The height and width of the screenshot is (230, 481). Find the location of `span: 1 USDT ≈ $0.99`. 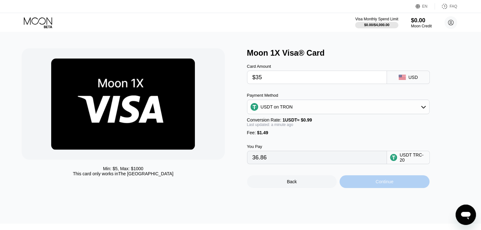

span: 1 USDT ≈ $0.99 is located at coordinates (297, 120).